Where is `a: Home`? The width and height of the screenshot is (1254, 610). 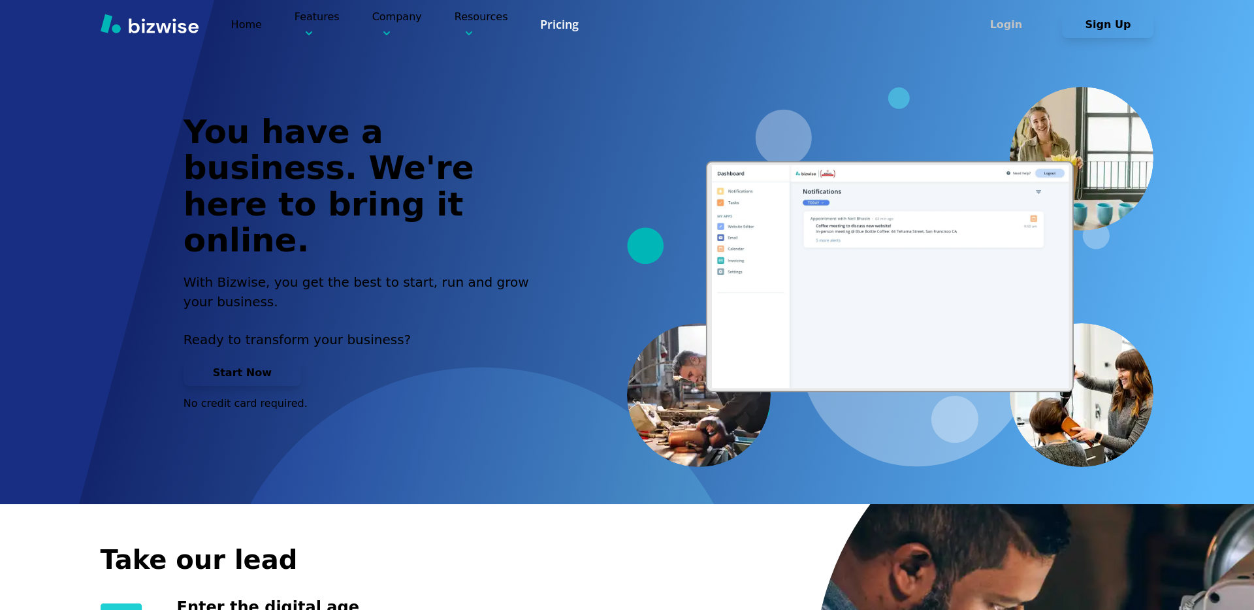
a: Home is located at coordinates (246, 24).